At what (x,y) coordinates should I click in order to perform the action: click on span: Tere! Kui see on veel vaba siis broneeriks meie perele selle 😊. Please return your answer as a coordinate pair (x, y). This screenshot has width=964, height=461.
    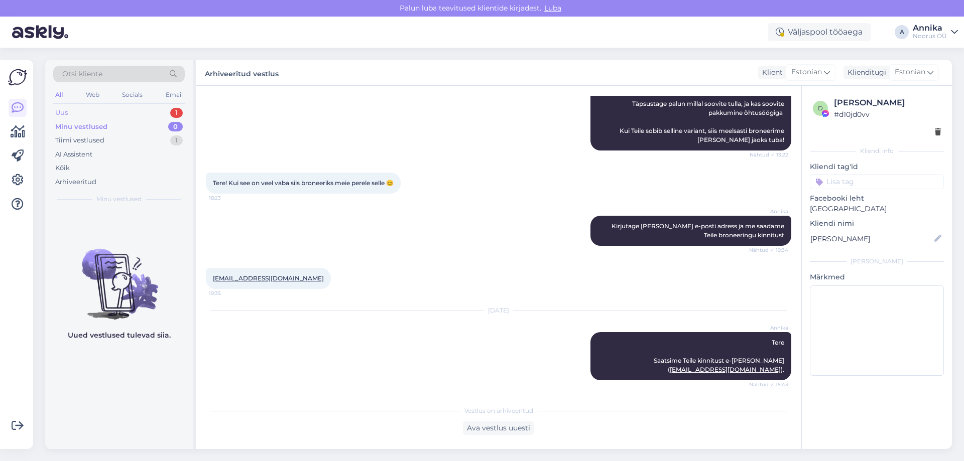
    Looking at the image, I should click on (303, 183).